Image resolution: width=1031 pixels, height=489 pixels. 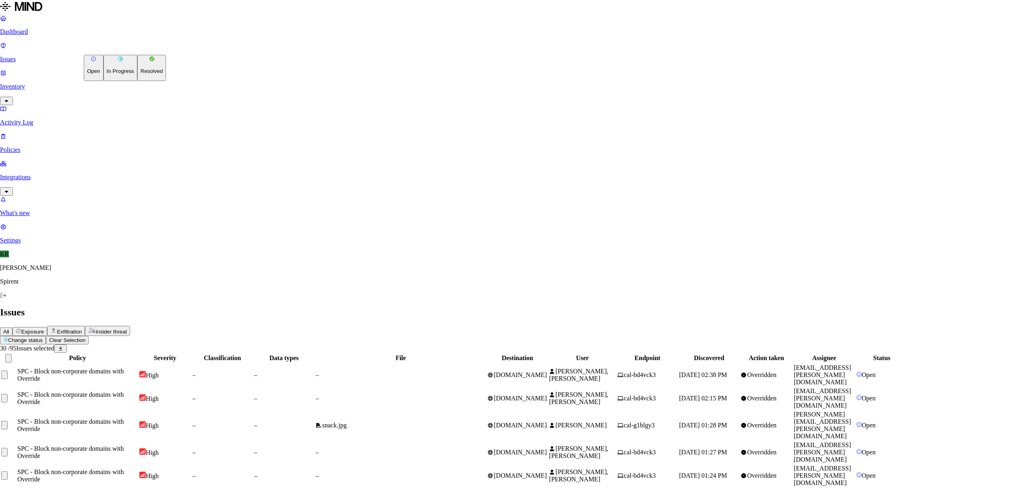 What do you see at coordinates (120, 59) in the screenshot?
I see `img: status-in-progress.svg` at bounding box center [120, 59].